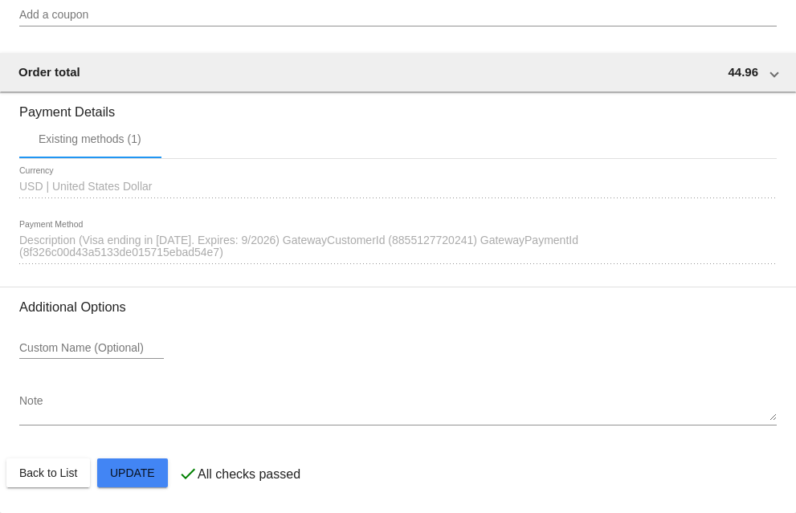 This screenshot has width=796, height=513. What do you see at coordinates (398, 15) in the screenshot?
I see `input: Add a coupon` at bounding box center [398, 15].